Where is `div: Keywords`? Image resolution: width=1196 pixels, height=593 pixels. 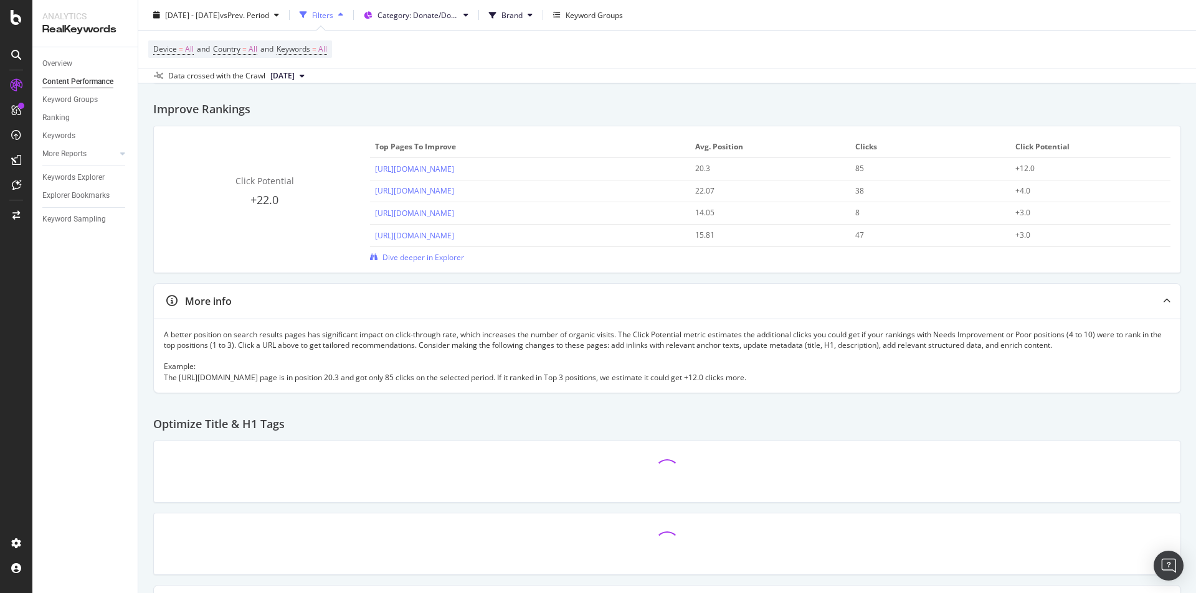 div: Keywords is located at coordinates (59, 136).